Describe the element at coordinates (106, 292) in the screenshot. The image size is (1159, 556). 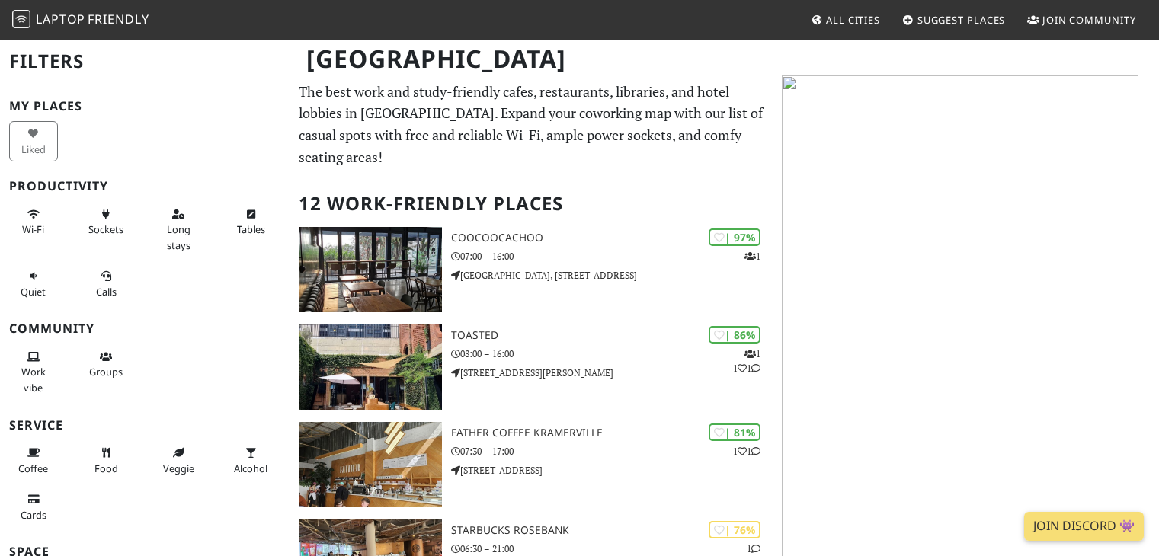
I see `span: Video/audio calls` at that location.